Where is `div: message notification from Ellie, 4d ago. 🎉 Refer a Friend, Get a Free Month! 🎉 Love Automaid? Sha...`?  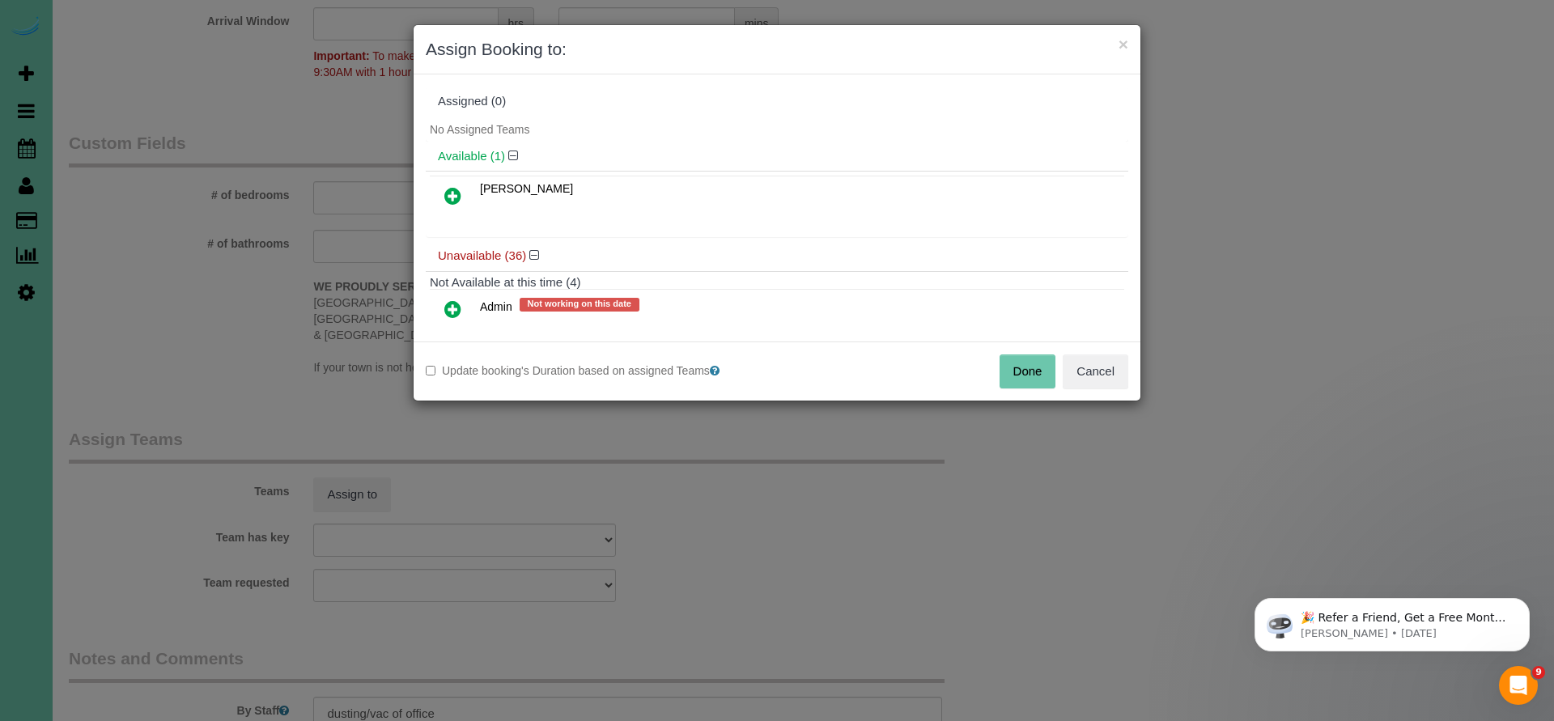
div: message notification from Ellie, 4d ago. 🎉 Refer a Friend, Get a Free Month! 🎉 Love Automaid? Sha... is located at coordinates (162, 61).